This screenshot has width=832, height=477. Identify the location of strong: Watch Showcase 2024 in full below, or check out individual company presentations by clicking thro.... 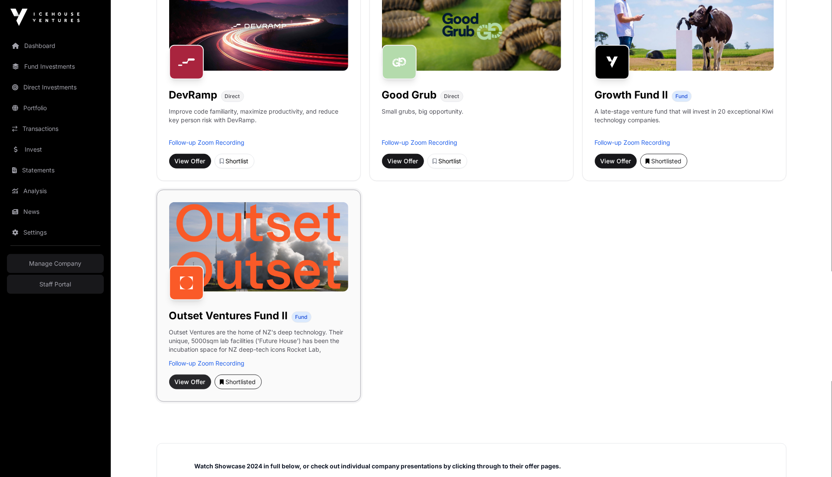
(378, 466).